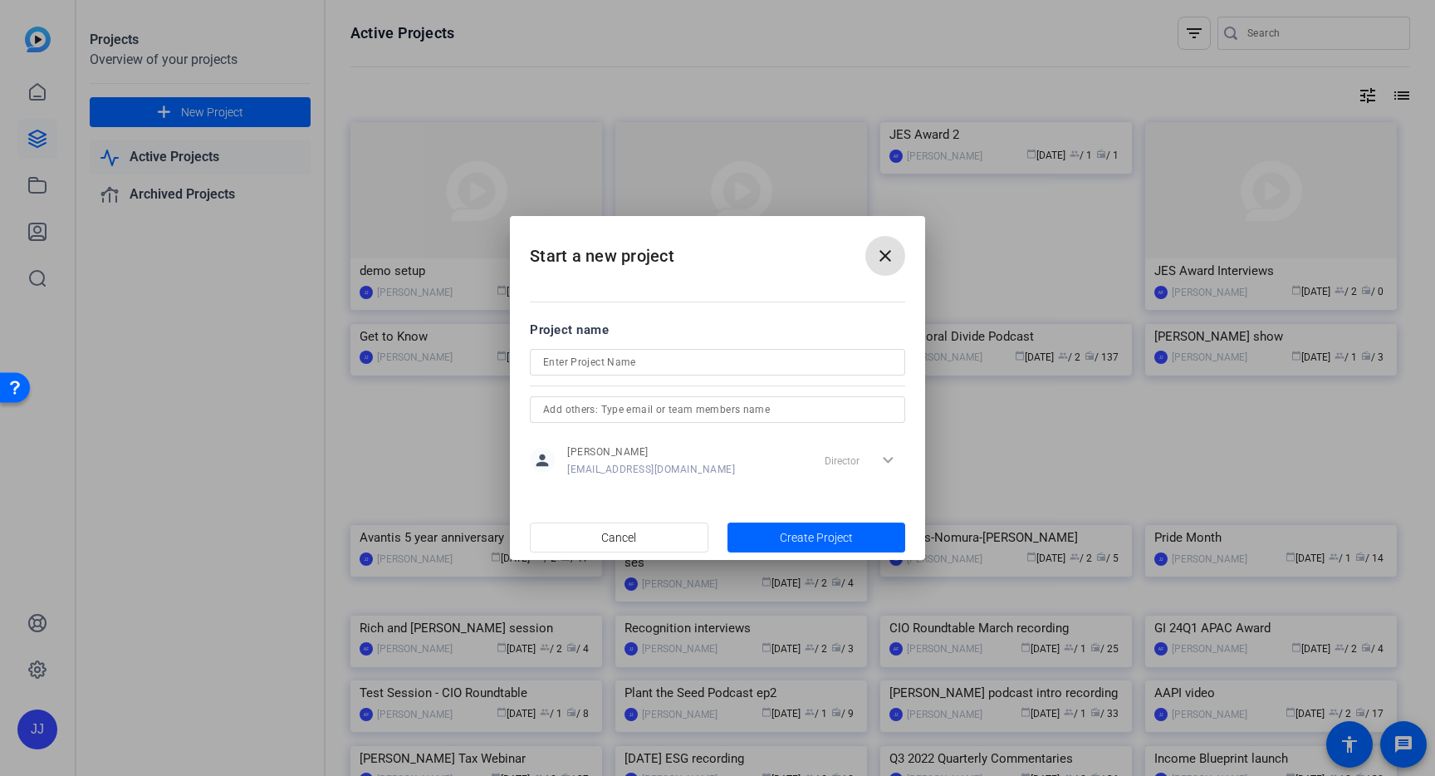 The width and height of the screenshot is (1435, 776). What do you see at coordinates (718, 410) in the screenshot?
I see `input: Add others: Type email or team members name` at bounding box center [718, 410].